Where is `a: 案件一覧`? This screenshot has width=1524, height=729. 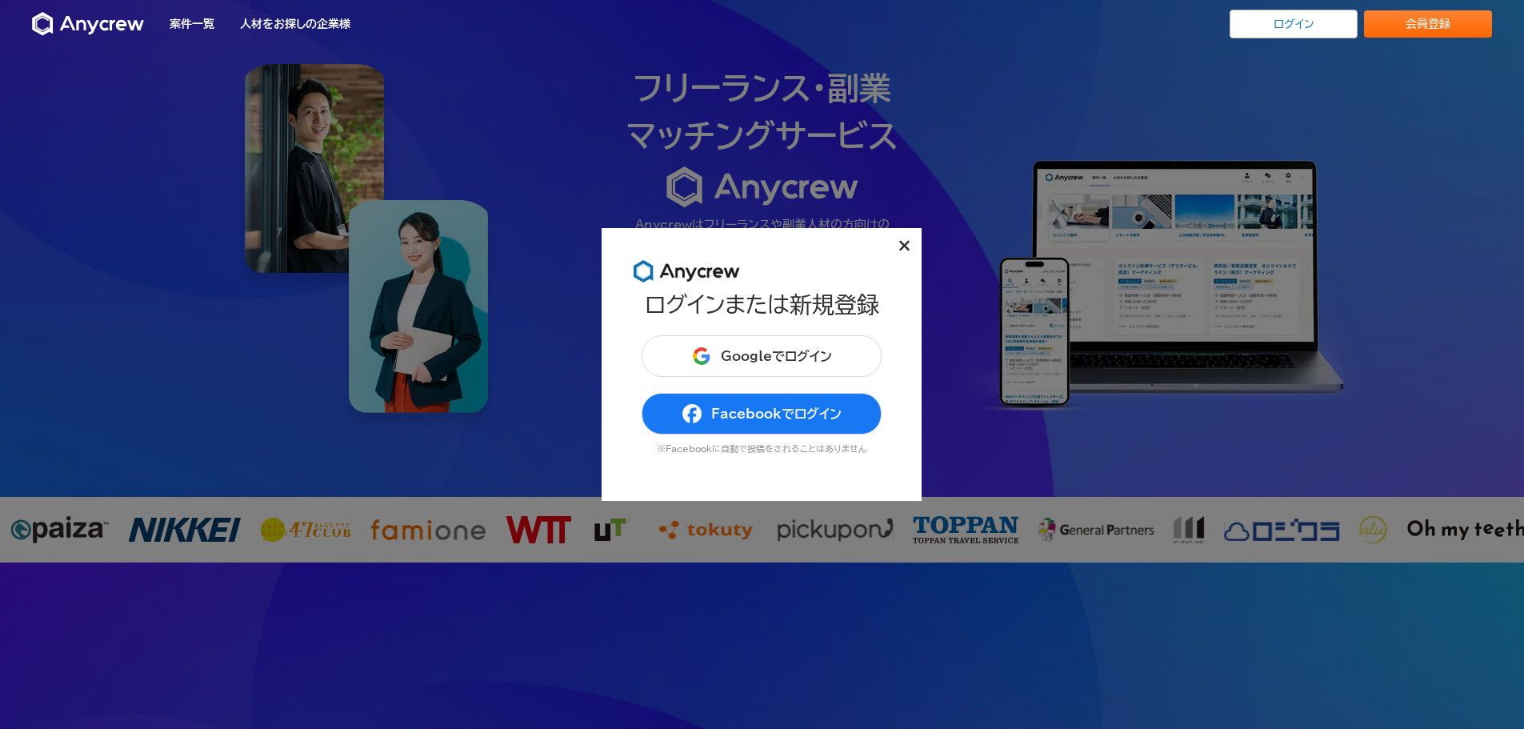 a: 案件一覧 is located at coordinates (192, 24).